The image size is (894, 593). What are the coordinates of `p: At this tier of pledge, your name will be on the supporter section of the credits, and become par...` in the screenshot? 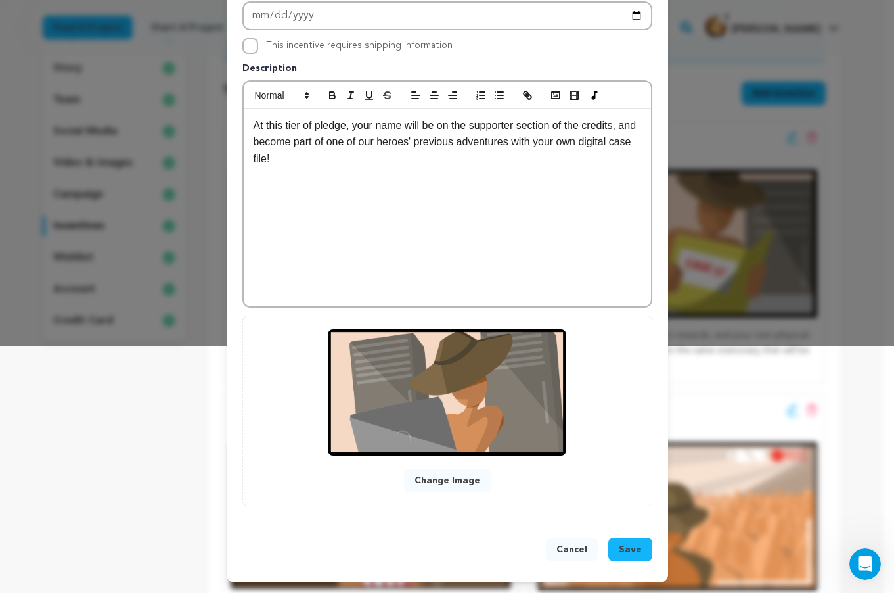 It's located at (447, 142).